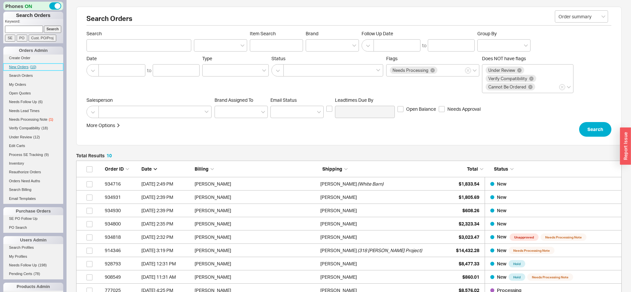 The image size is (631, 292). I want to click on span: ( 1 ), so click(51, 119).